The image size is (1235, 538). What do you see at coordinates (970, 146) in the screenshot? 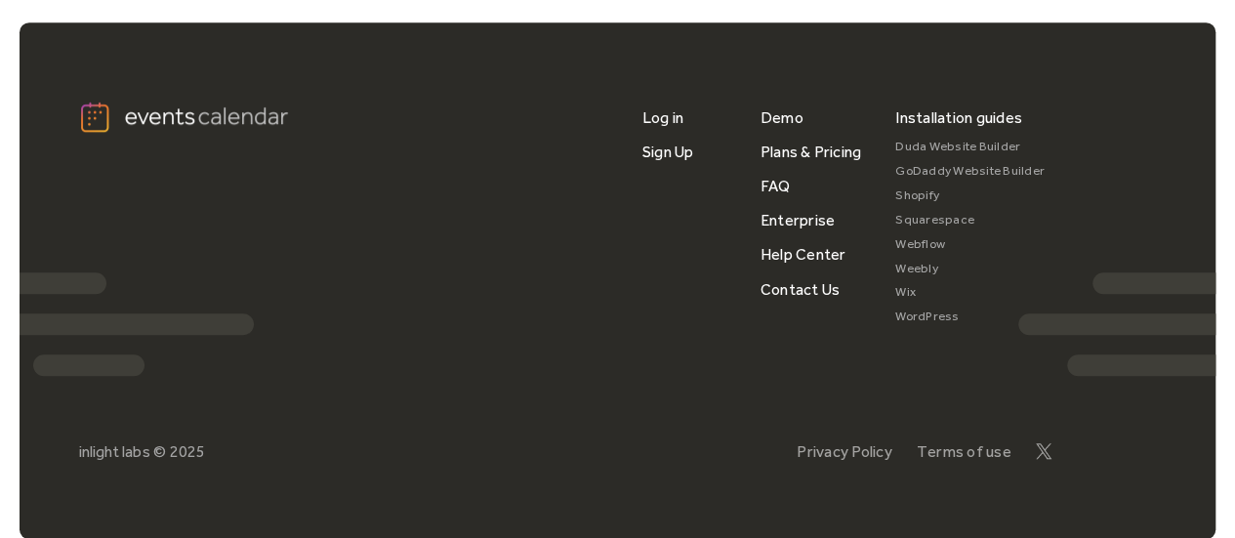
I see `a: Duda Website Builder` at bounding box center [970, 146].